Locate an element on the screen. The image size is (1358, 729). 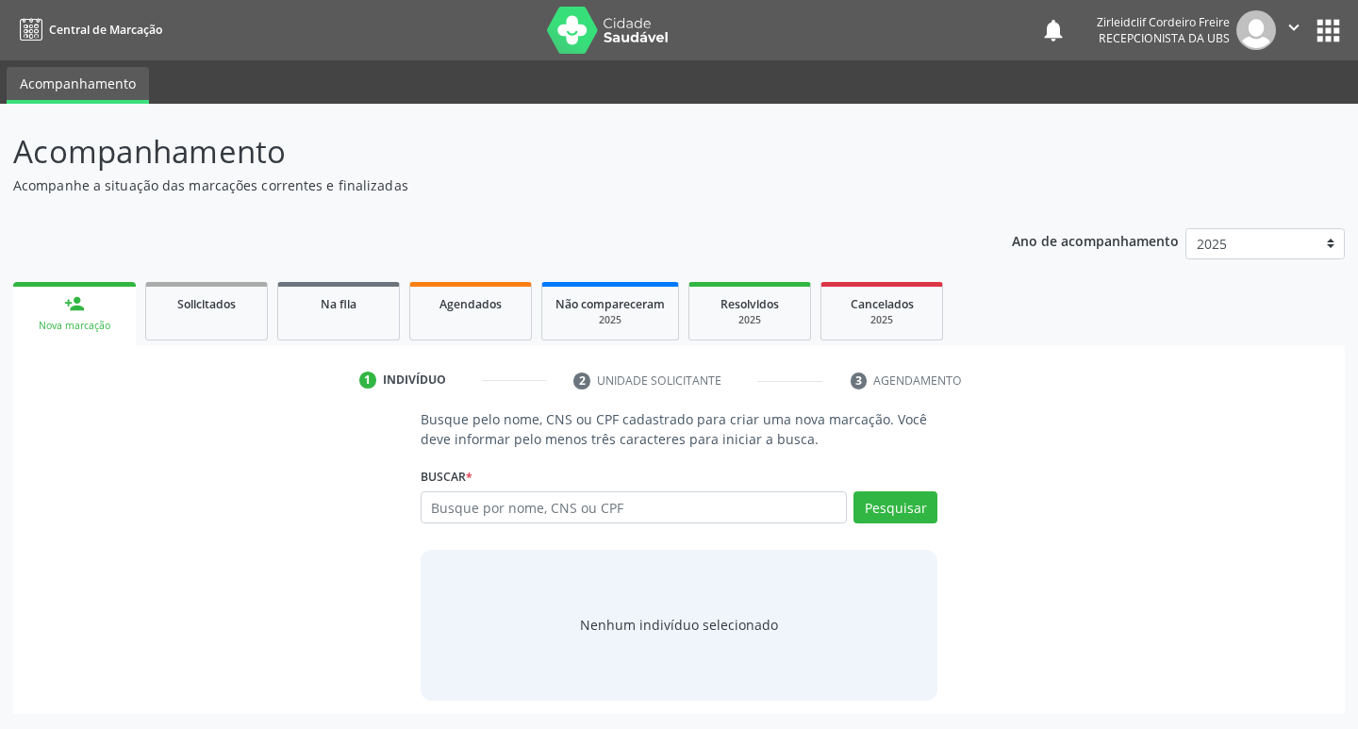
a: Acompanhamento is located at coordinates (77, 85).